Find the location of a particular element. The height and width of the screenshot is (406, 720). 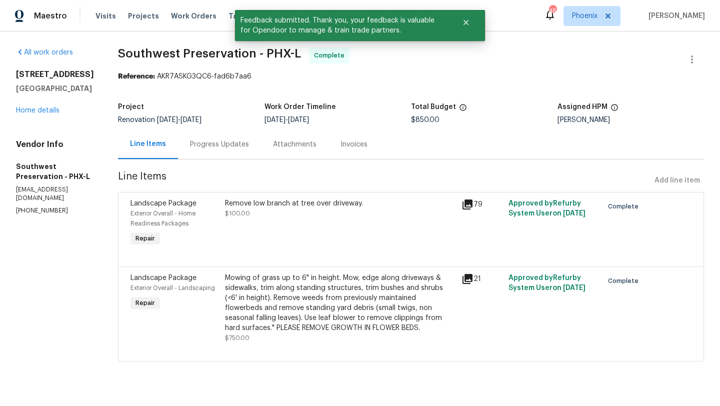

span: The hpm assigned to this work order. is located at coordinates (615, 110).